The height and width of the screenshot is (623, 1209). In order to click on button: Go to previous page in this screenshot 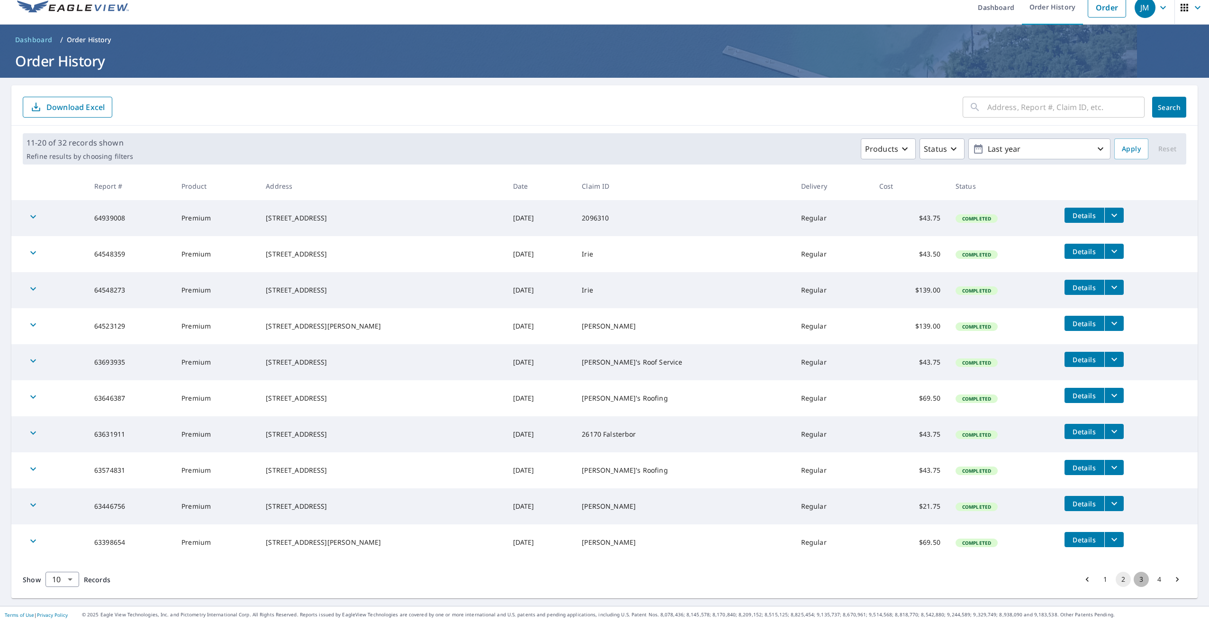, I will do `click(1087, 579)`.